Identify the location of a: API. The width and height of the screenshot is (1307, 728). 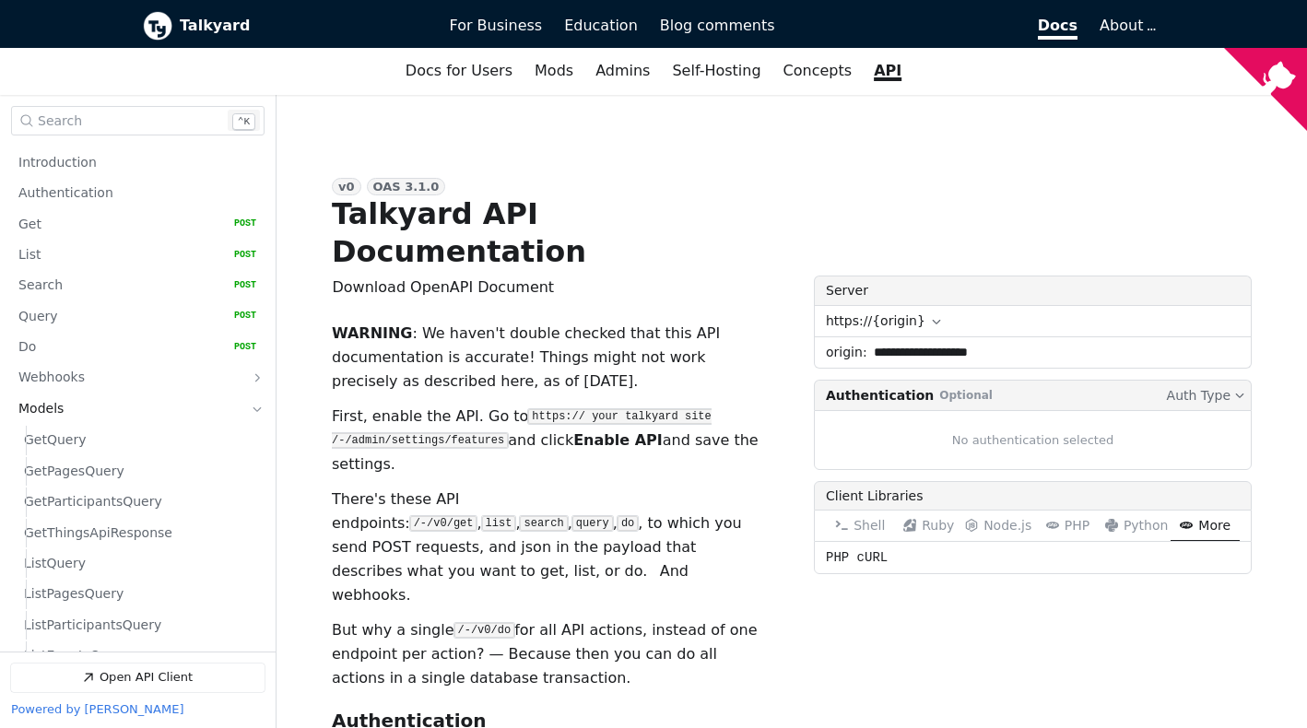
(888, 71).